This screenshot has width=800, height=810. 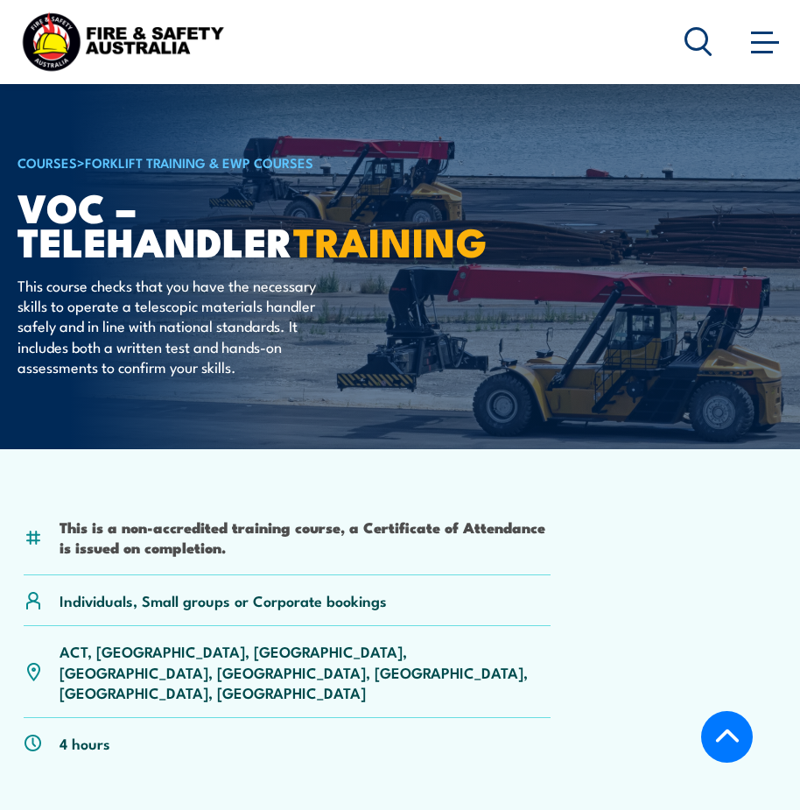 What do you see at coordinates (199, 162) in the screenshot?
I see `a: Forklift Training & EWP Courses` at bounding box center [199, 162].